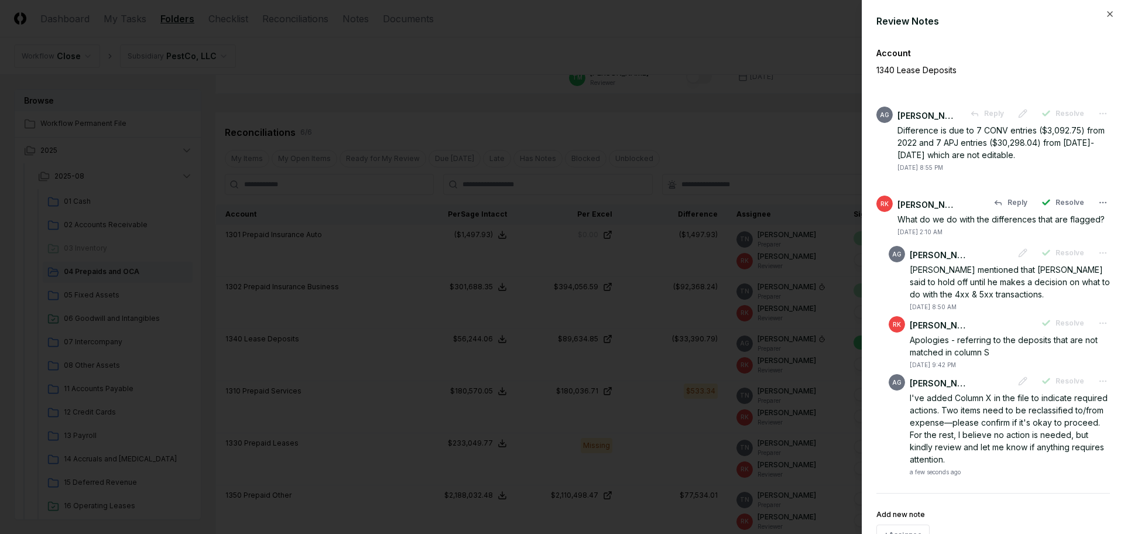 Image resolution: width=1124 pixels, height=534 pixels. Describe the element at coordinates (993, 53) in the screenshot. I see `div: Account` at that location.